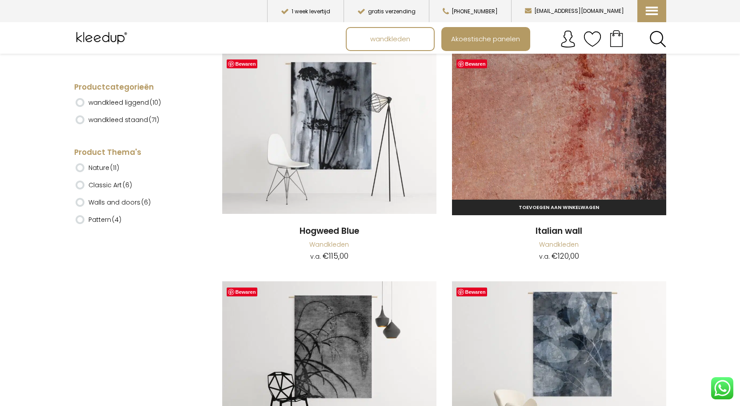  I want to click on label: wandkleed staand, so click(123, 120).